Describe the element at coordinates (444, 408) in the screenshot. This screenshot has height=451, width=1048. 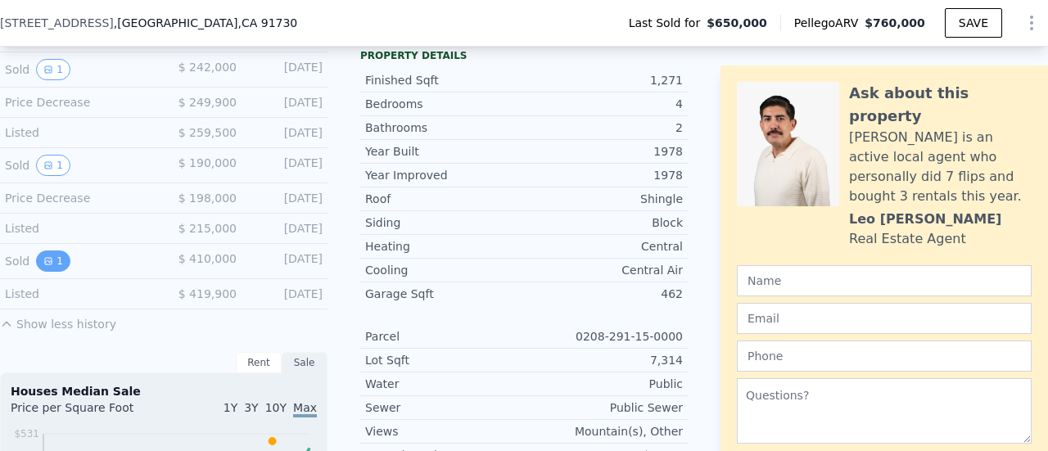
I see `div: Sewer` at that location.